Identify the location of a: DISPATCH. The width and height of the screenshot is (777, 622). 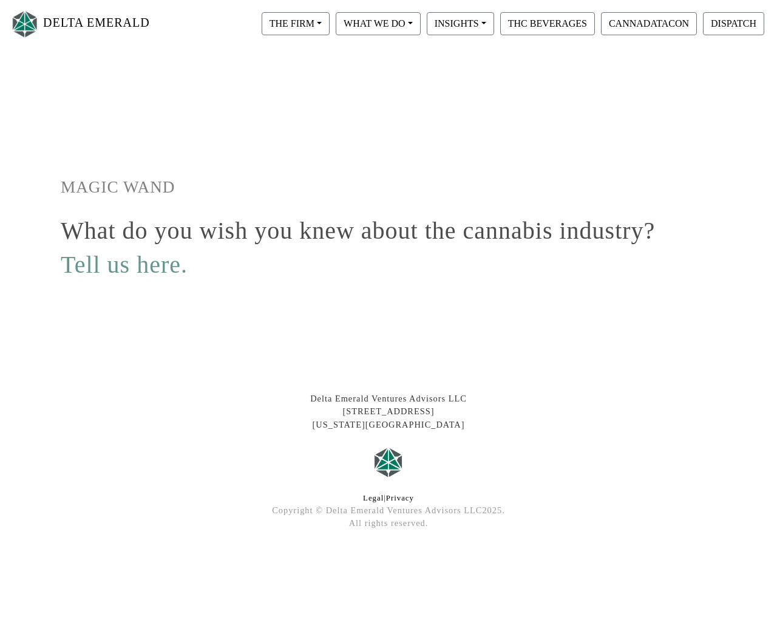
(733, 22).